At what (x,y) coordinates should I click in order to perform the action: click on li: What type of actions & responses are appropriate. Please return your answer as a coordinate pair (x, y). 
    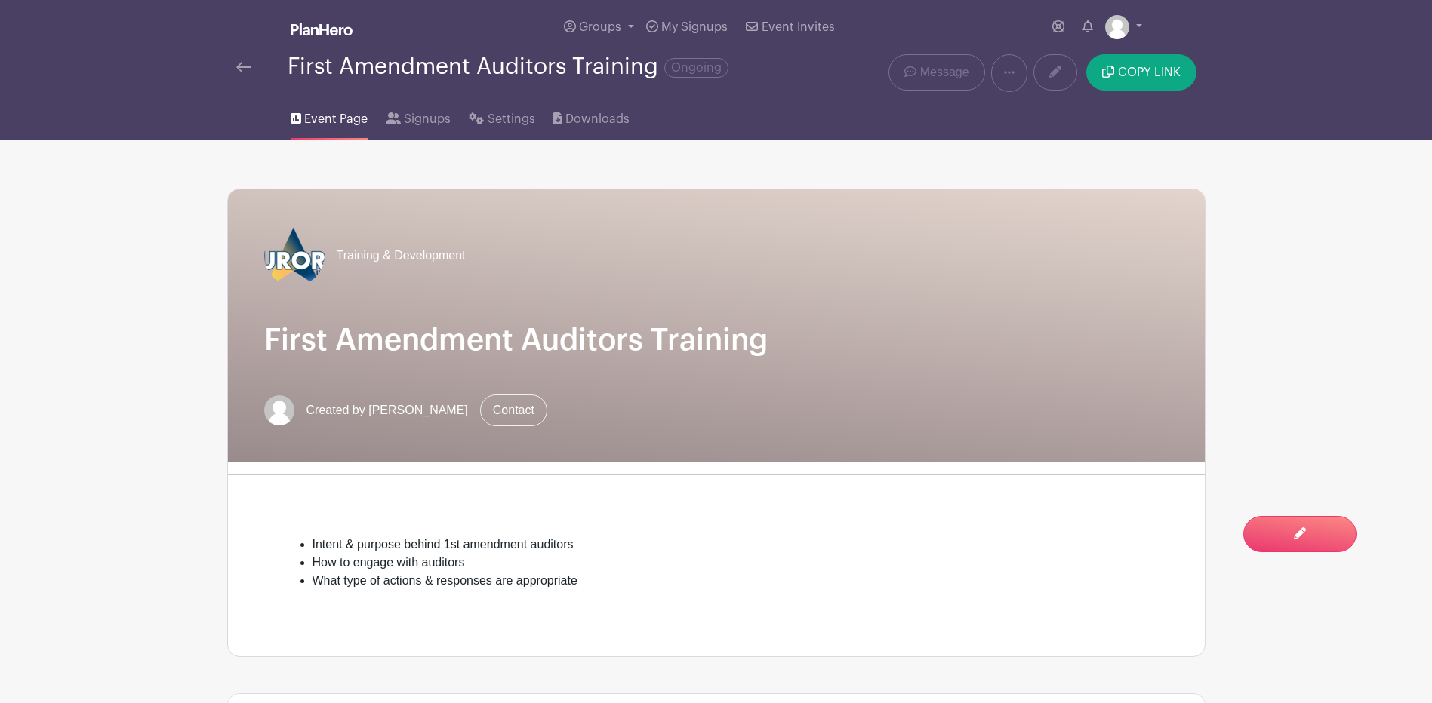
    Looking at the image, I should click on (722, 581).